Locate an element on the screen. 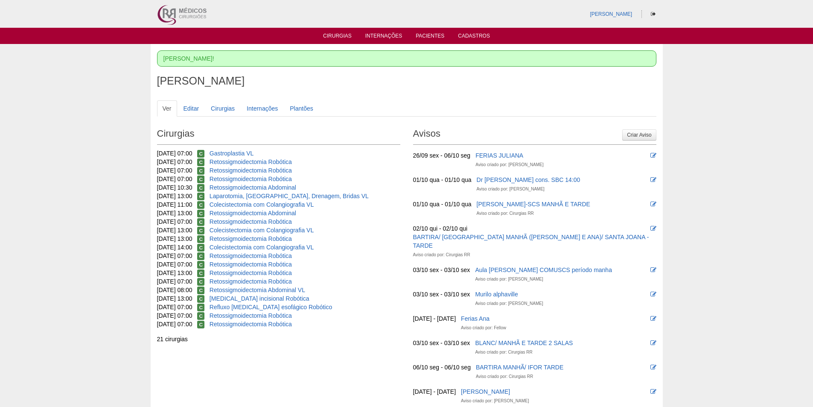  i: Sair is located at coordinates (653, 14).